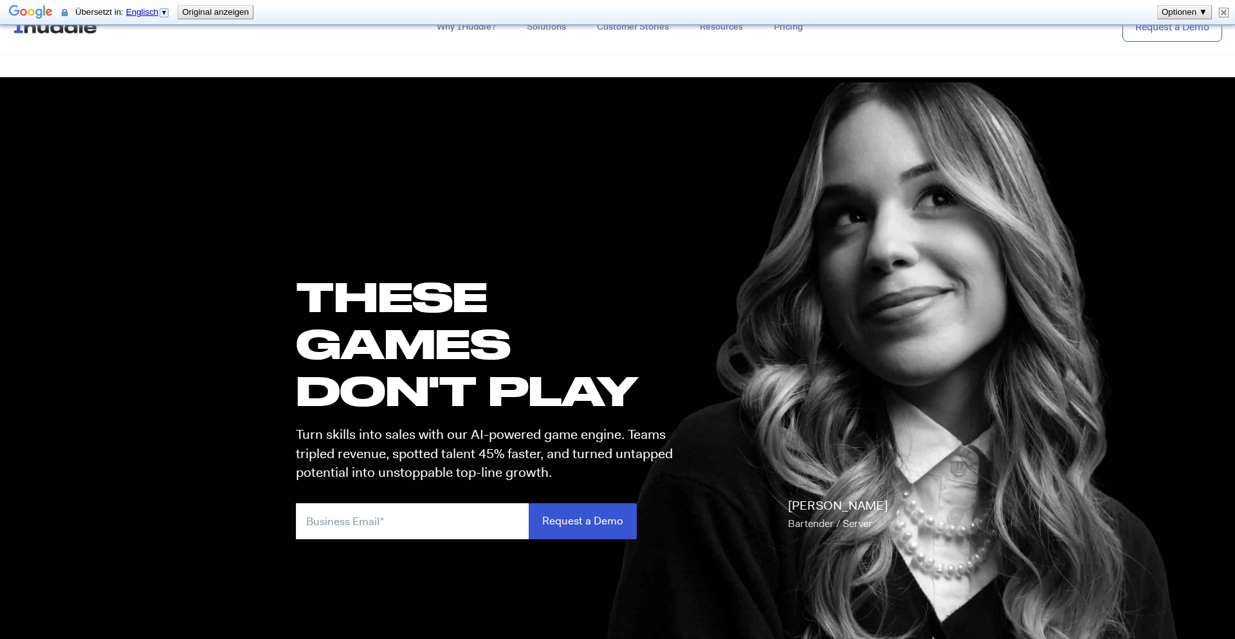  I want to click on a: Schließen, so click(1224, 12).